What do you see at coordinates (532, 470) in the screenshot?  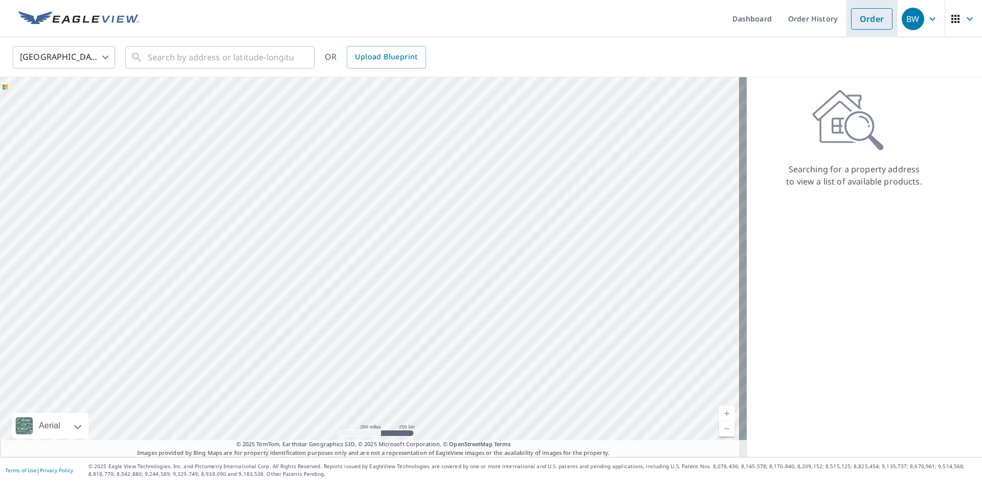 I see `p: © 2025 Eagle View Technologies, Inc. and Pictometry International Corp. All Rights Reserved. Repo...` at bounding box center [532, 470].